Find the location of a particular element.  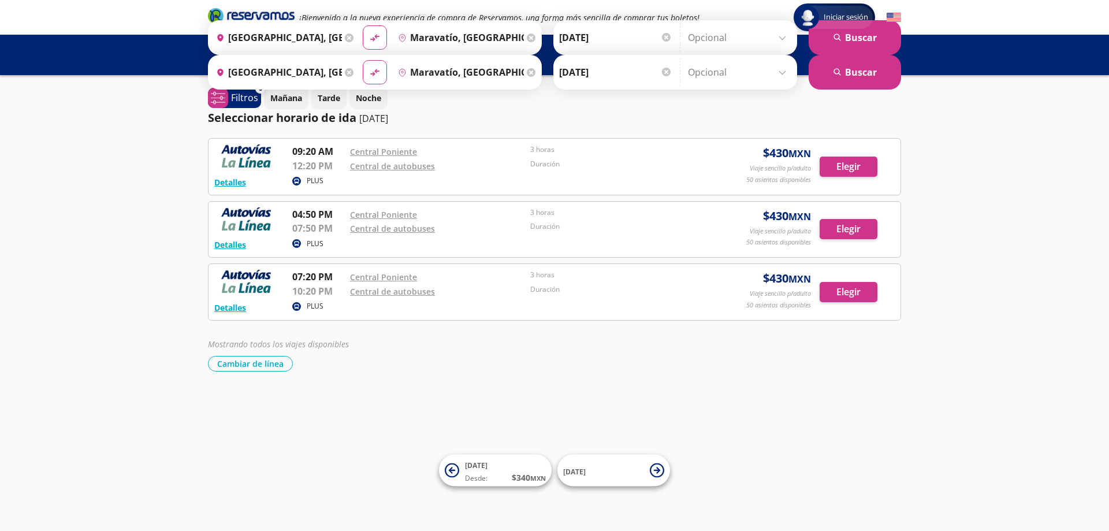

em: Mostrando todos los viajes disponibles is located at coordinates (278, 344).